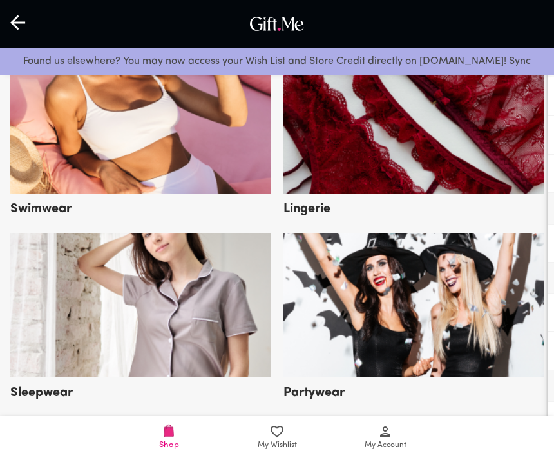 Image resolution: width=554 pixels, height=460 pixels. What do you see at coordinates (141, 199) in the screenshot?
I see `a: Swimwear` at bounding box center [141, 199].